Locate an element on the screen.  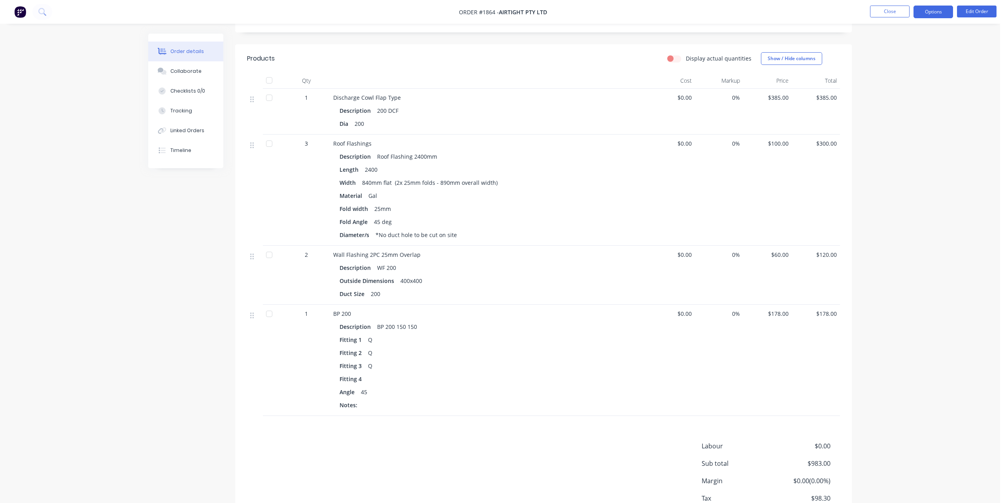
button: Options is located at coordinates (934, 12).